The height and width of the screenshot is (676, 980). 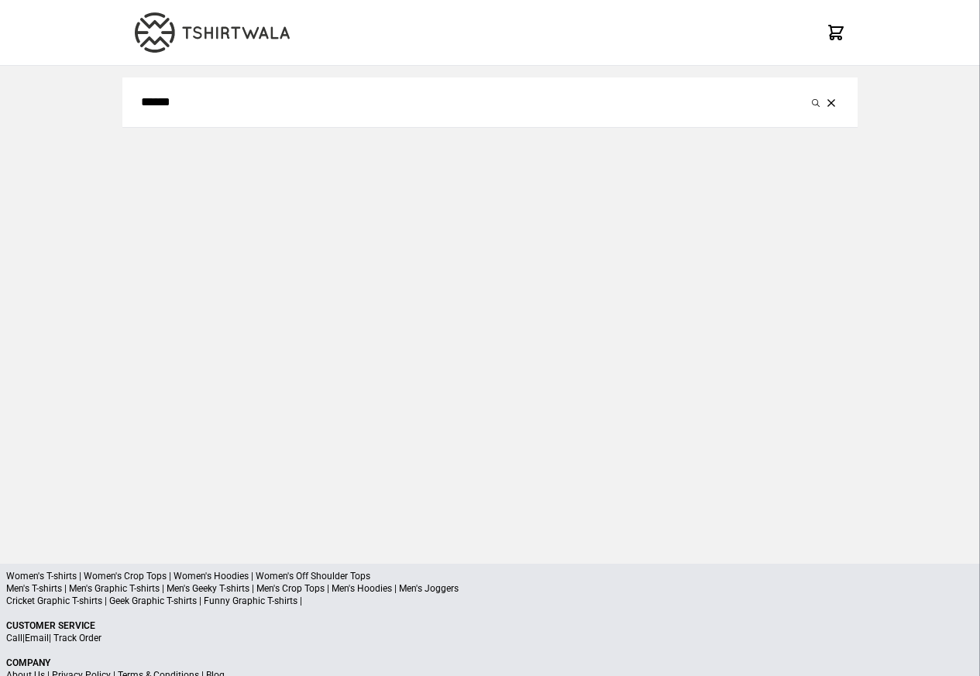 What do you see at coordinates (831, 102) in the screenshot?
I see `button: Clear the search query.` at bounding box center [831, 102].